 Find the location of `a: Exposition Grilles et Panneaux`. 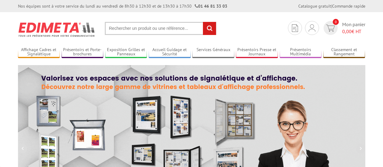

a: Exposition Grilles et Panneaux is located at coordinates (126, 52).